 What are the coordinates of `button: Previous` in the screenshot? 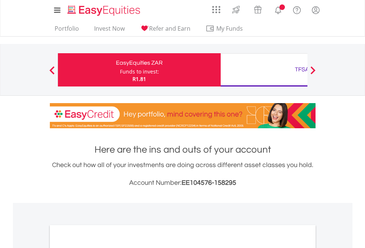 It's located at (52, 73).